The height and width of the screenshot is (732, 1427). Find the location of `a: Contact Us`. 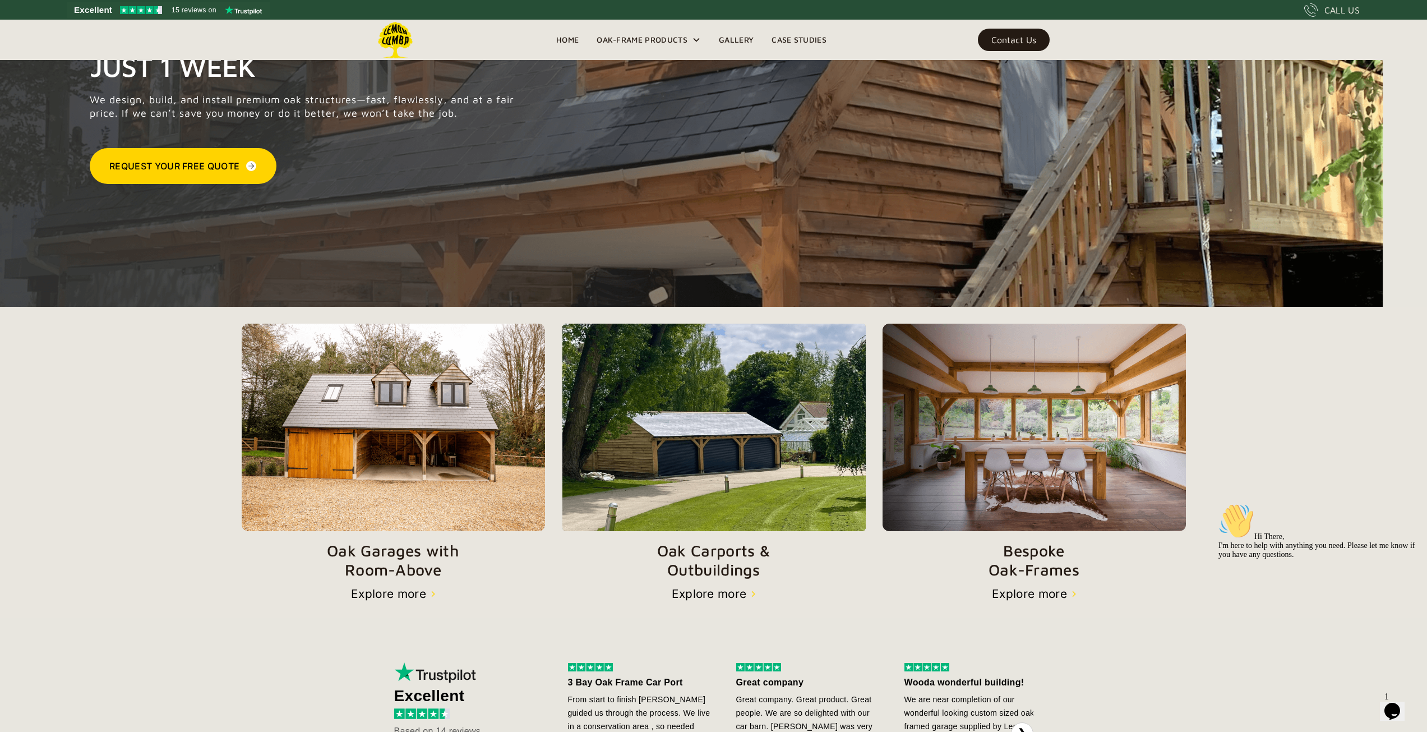

a: Contact Us is located at coordinates (1014, 40).